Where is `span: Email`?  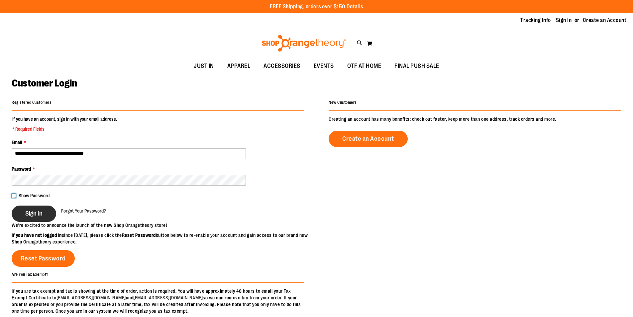
span: Email is located at coordinates (17, 142).